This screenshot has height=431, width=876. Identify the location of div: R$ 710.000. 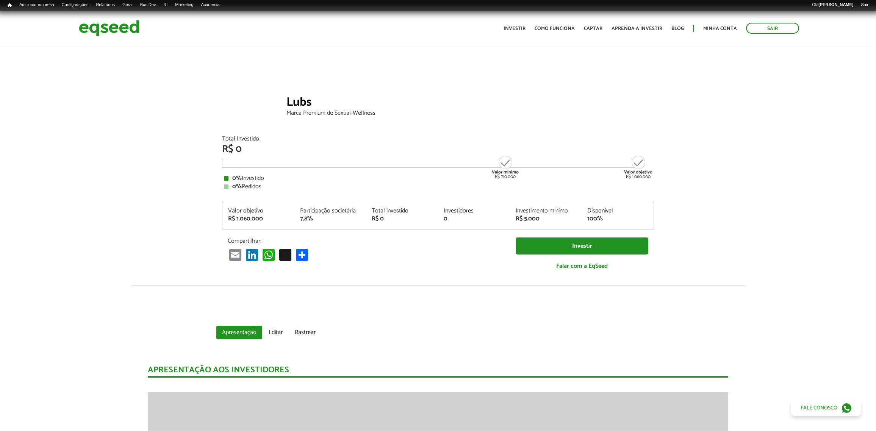
(505, 167).